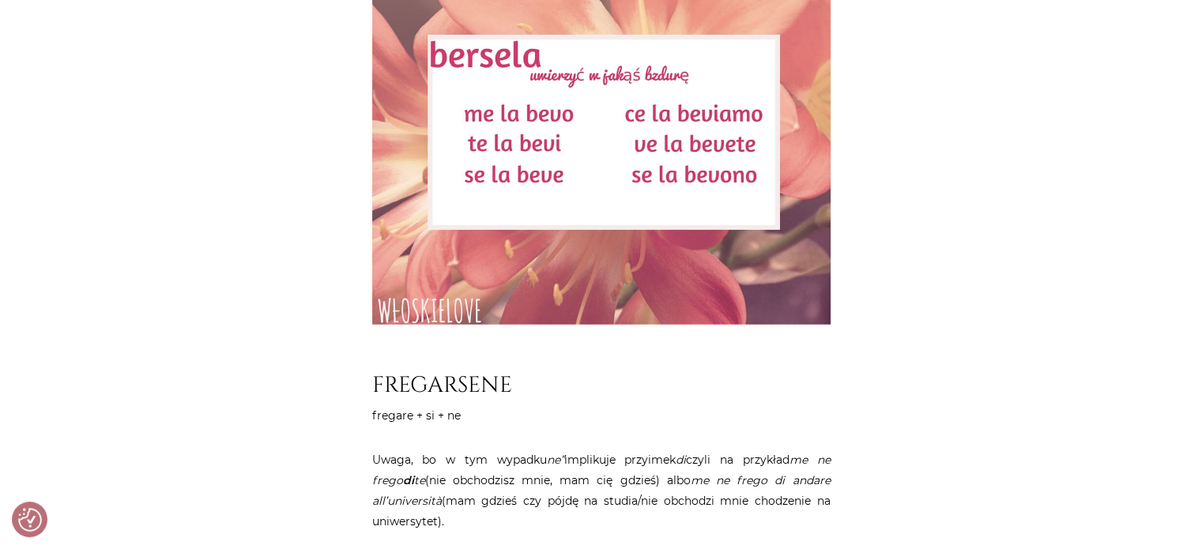 This screenshot has width=1202, height=549. Describe the element at coordinates (556, 460) in the screenshot. I see `em: ne”` at that location.